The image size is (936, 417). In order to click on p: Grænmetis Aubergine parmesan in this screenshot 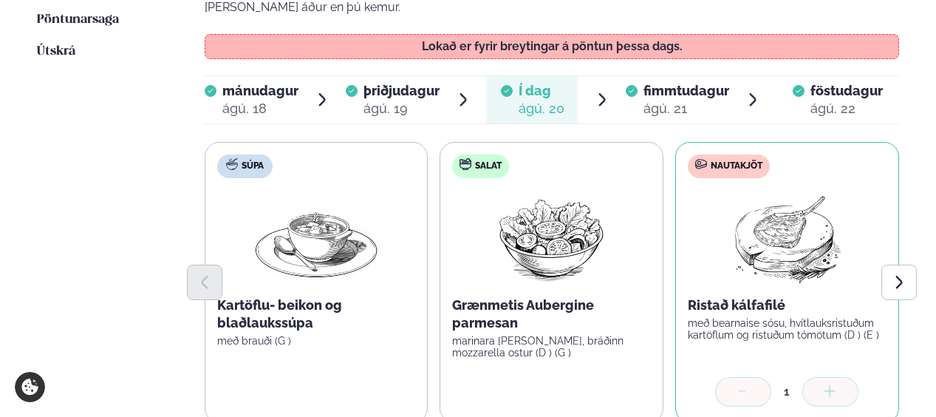, I will do `click(551, 314)`.